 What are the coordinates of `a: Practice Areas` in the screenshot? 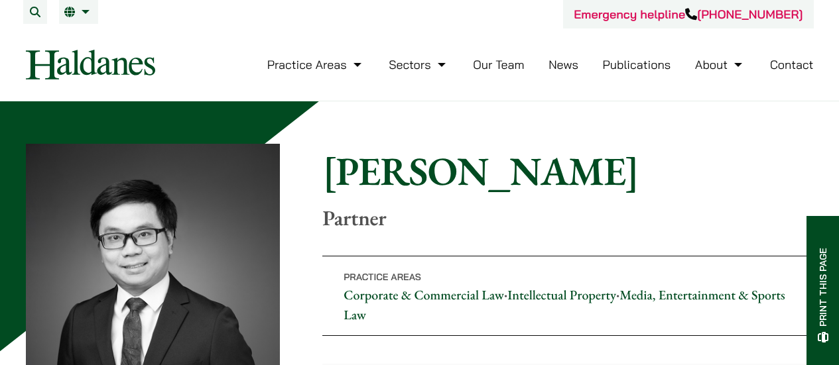 It's located at (316, 64).